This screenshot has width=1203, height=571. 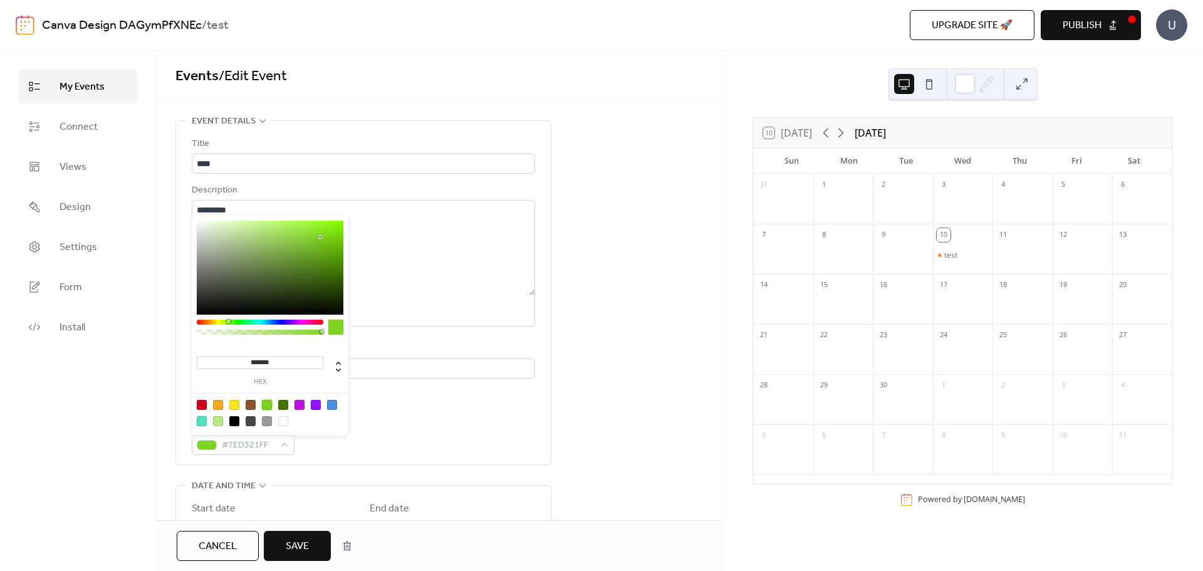 What do you see at coordinates (218, 421) in the screenshot?
I see `div: #B8E986` at bounding box center [218, 421].